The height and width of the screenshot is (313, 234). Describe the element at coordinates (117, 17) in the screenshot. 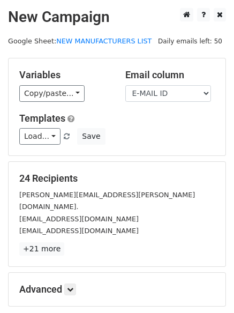

I see `h2: New Campaign` at that location.